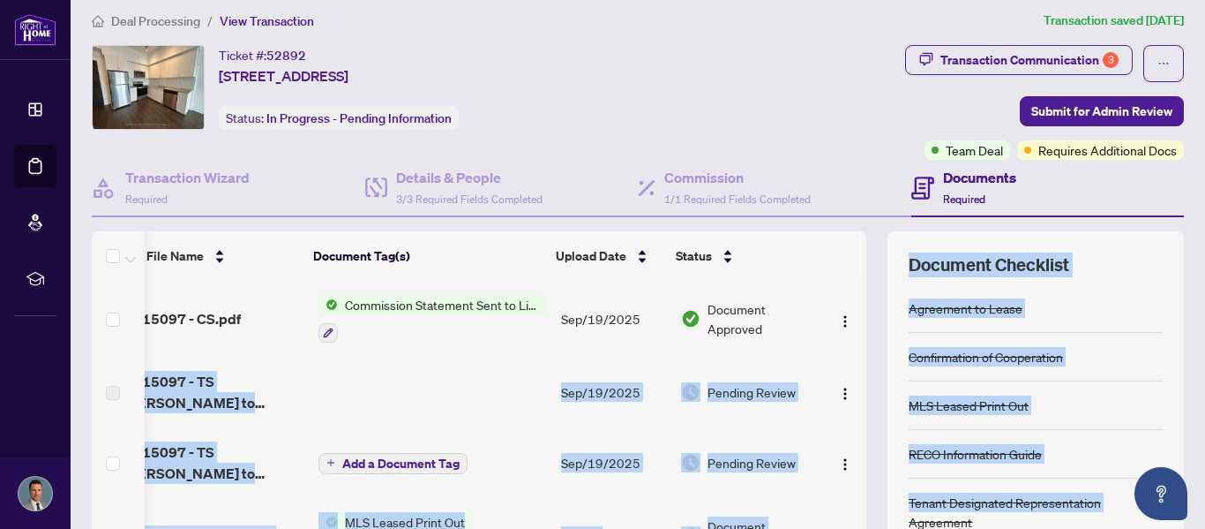  I want to click on button: Transaction Communication3, so click(1019, 60).